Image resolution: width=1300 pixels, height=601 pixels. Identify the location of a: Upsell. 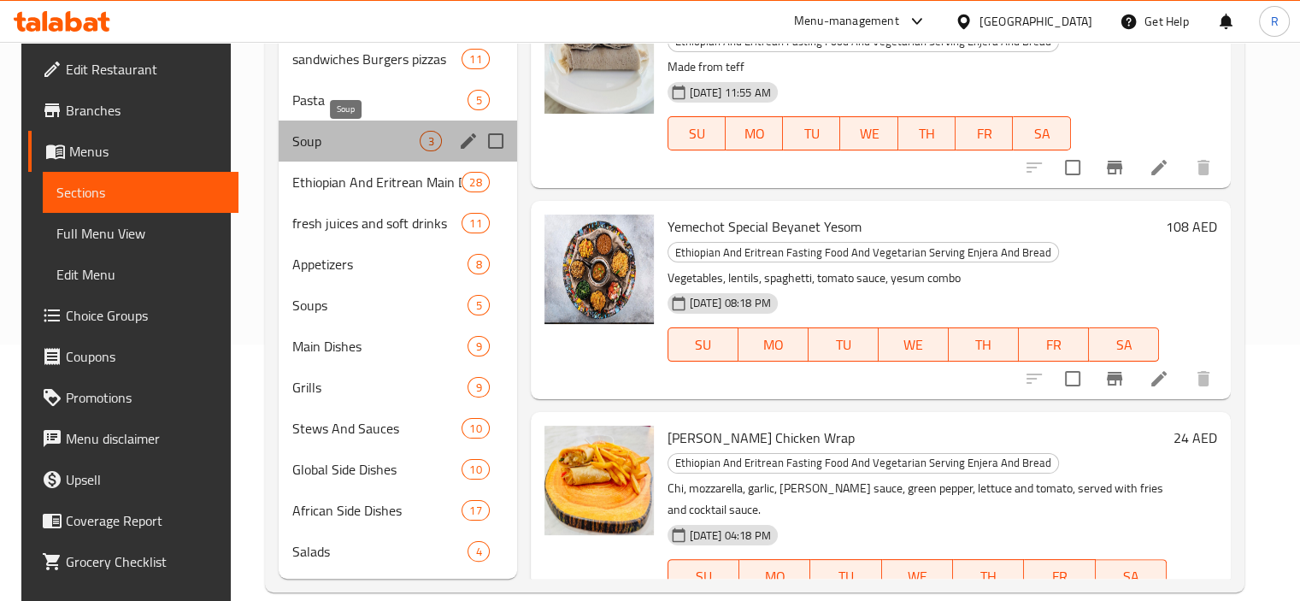
(133, 479).